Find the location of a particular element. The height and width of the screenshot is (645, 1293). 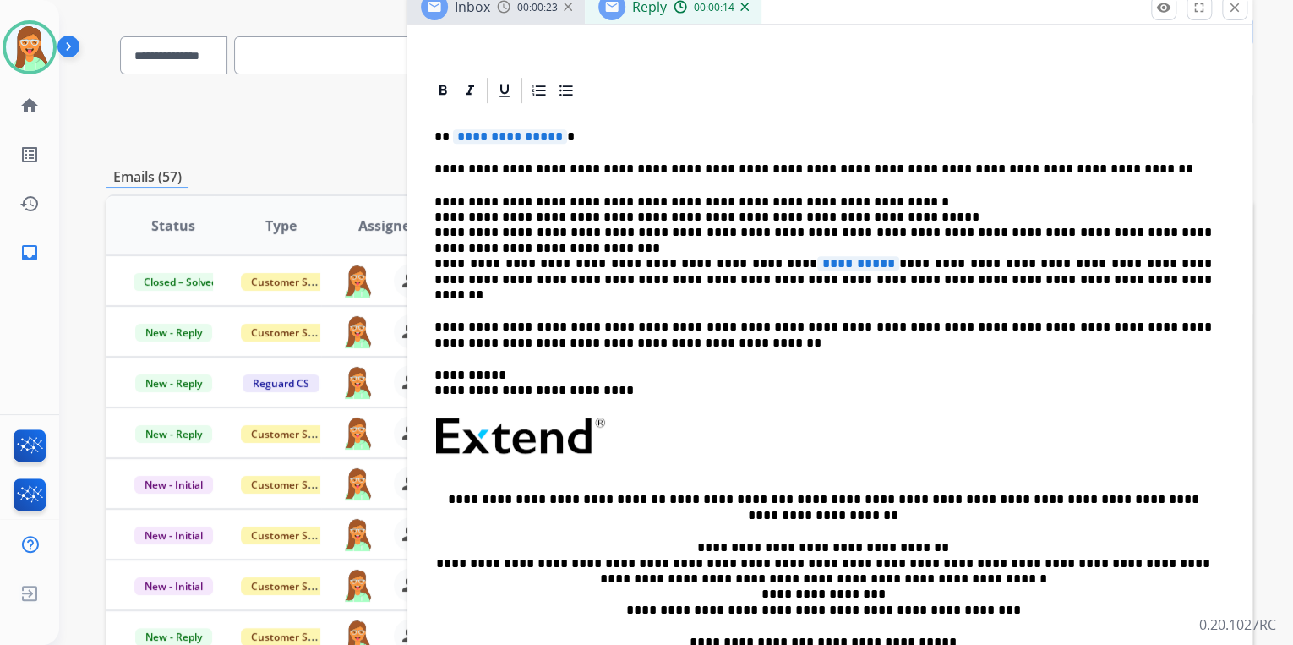

span: Closed – Solved is located at coordinates (180, 281).